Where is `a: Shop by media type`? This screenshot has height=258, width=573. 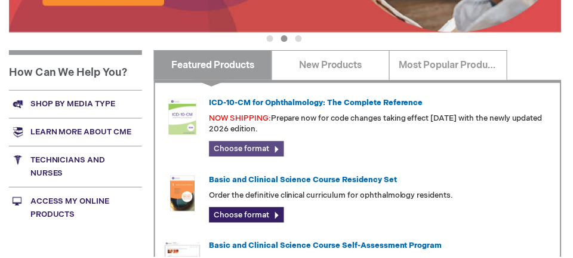
a: Shop by media type is located at coordinates (76, 104).